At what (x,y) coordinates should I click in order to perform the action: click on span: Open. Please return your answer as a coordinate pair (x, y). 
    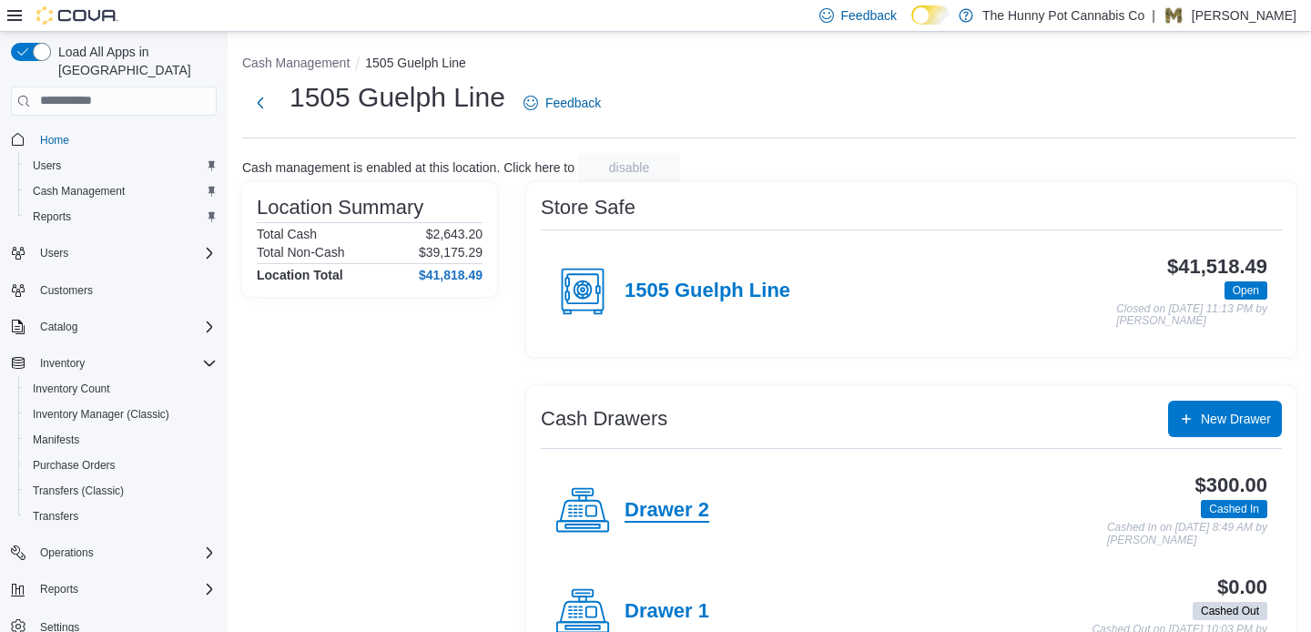
    Looking at the image, I should click on (1246, 290).